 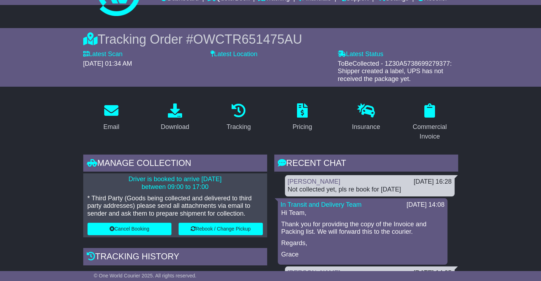 I want to click on div: Pricing, so click(x=302, y=127).